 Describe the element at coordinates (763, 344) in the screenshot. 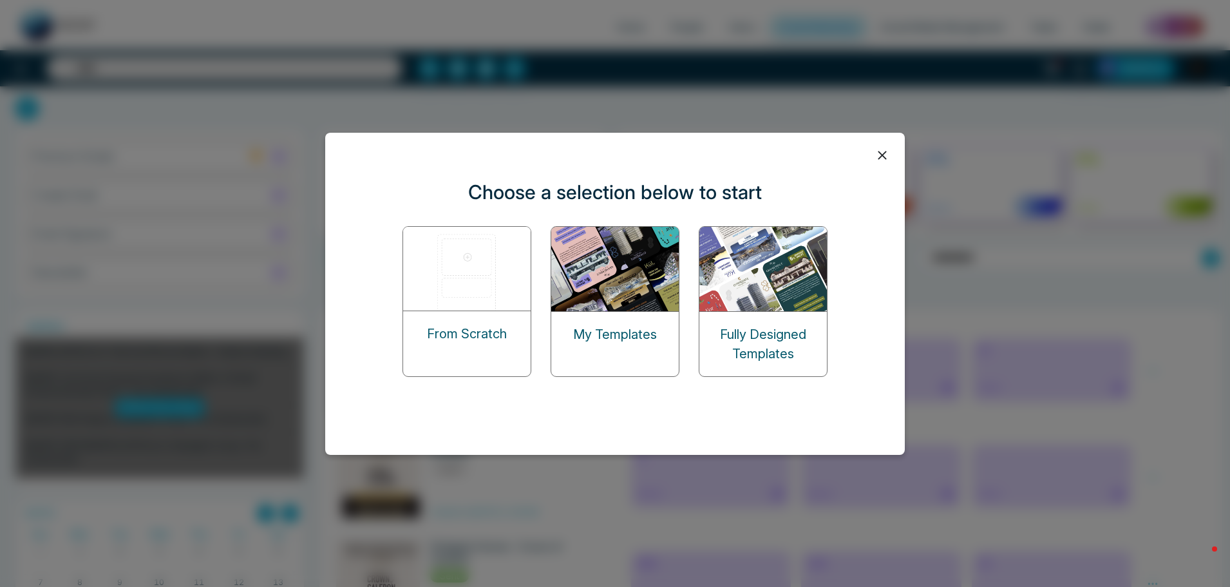

I see `p: Fully Designed Templates` at that location.